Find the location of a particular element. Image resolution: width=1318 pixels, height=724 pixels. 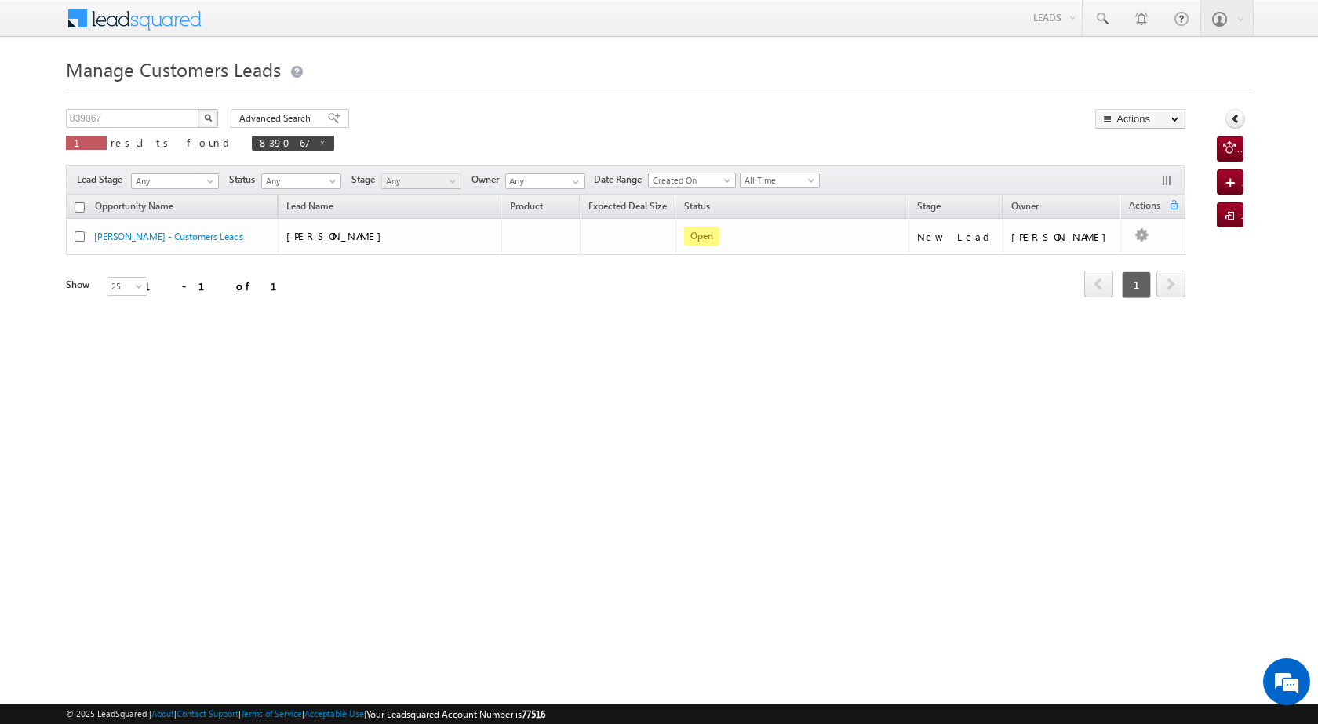

button: Actions is located at coordinates (1140, 119).